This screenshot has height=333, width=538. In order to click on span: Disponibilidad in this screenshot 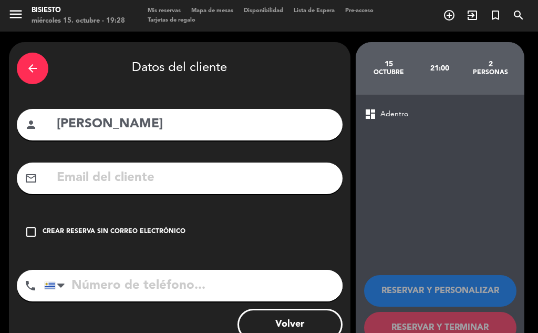, I will do `click(263, 11)`.